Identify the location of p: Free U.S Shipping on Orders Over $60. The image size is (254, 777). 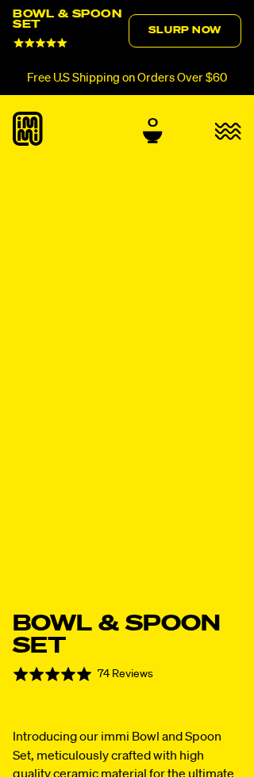
(127, 78).